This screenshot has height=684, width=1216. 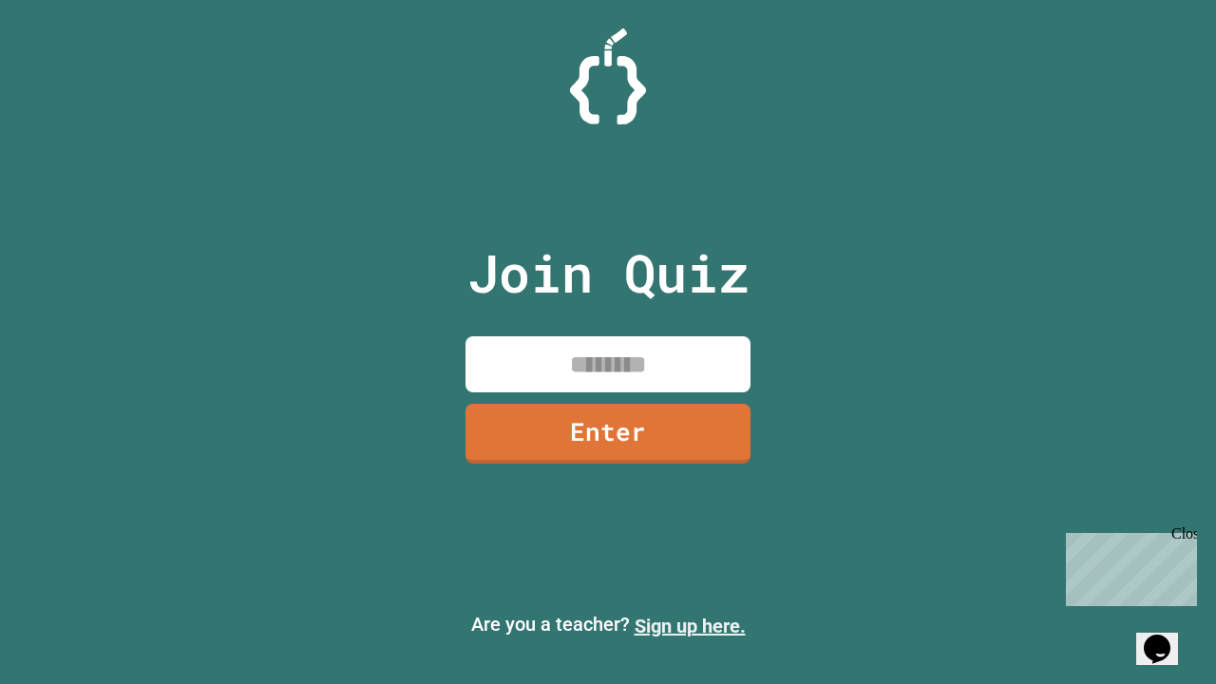 What do you see at coordinates (690, 626) in the screenshot?
I see `a: Sign up here.` at bounding box center [690, 626].